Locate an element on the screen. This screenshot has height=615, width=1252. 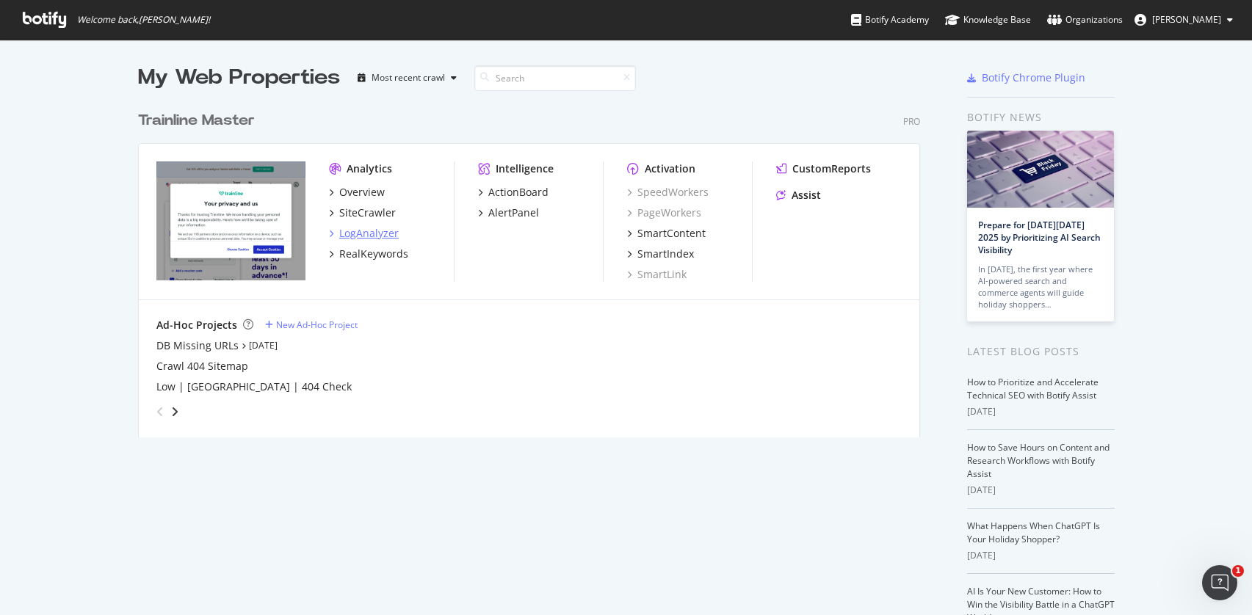
div: angle-left is located at coordinates (160, 412).